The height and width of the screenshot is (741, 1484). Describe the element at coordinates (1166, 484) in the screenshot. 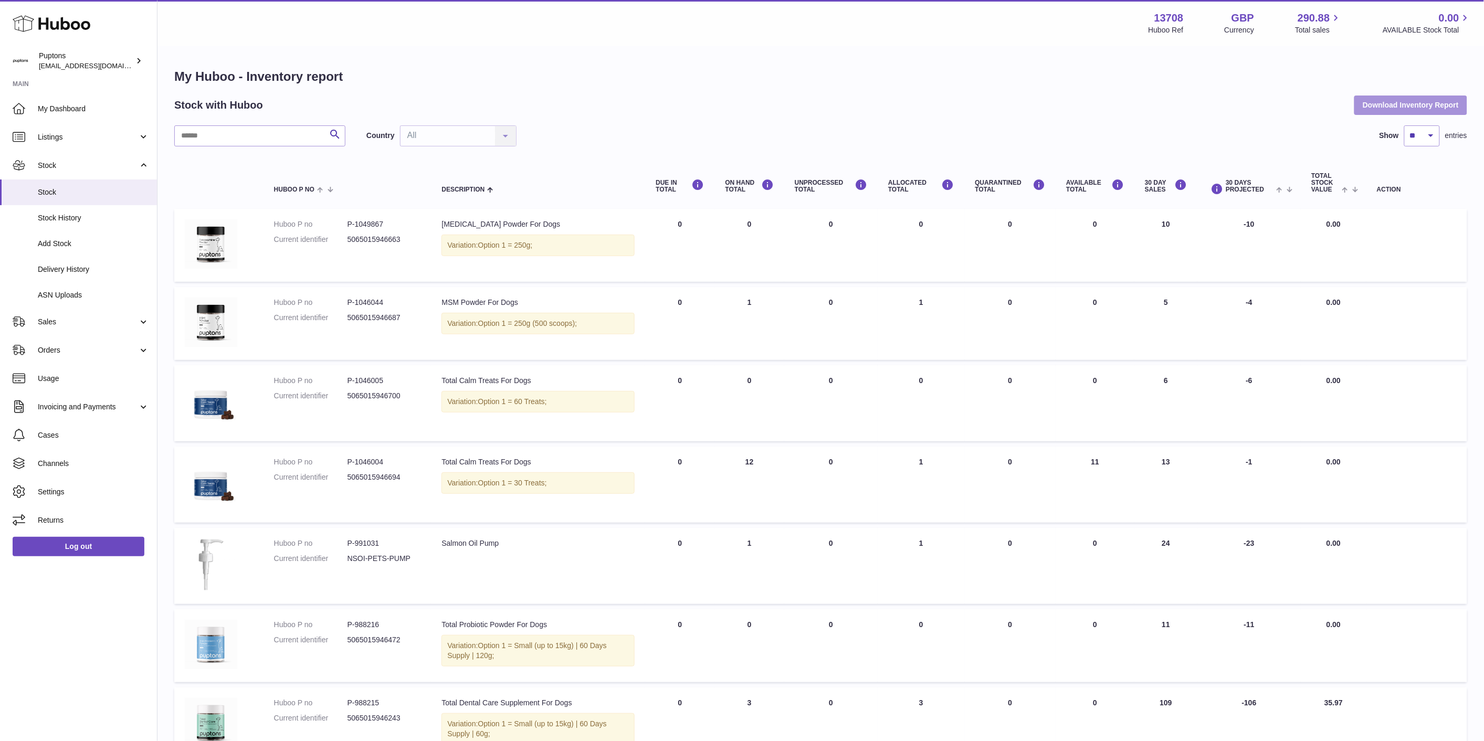

I see `td: 13` at that location.